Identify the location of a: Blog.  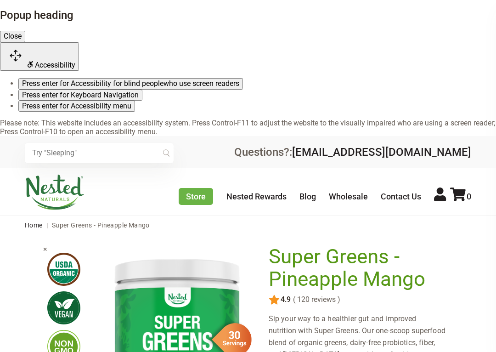
(308, 196).